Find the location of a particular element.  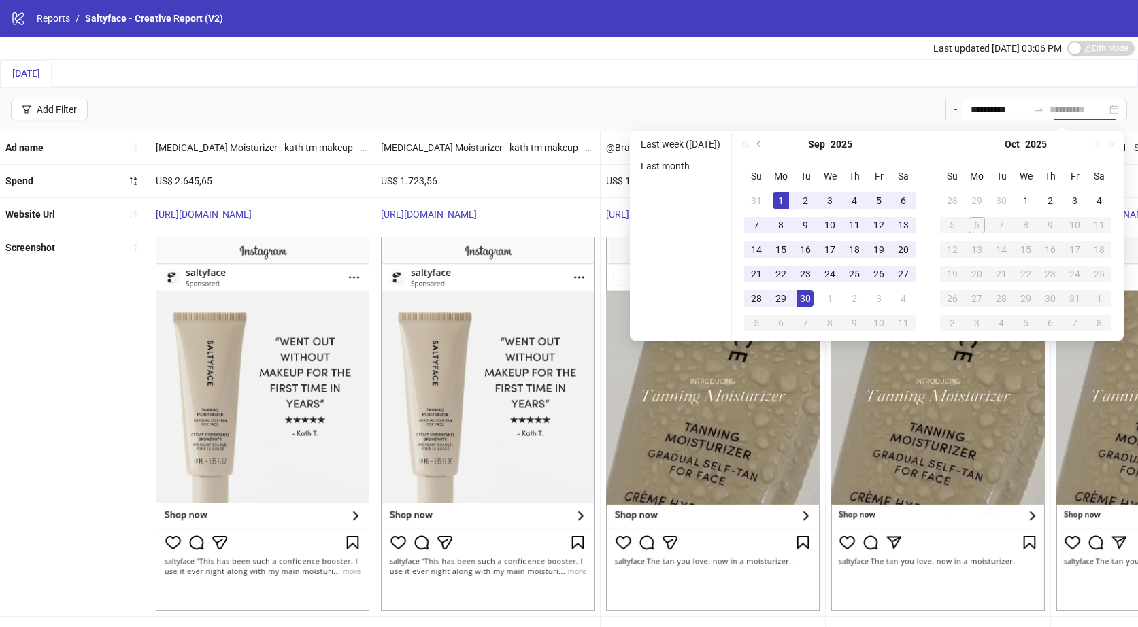

th: Th is located at coordinates (1051, 176).